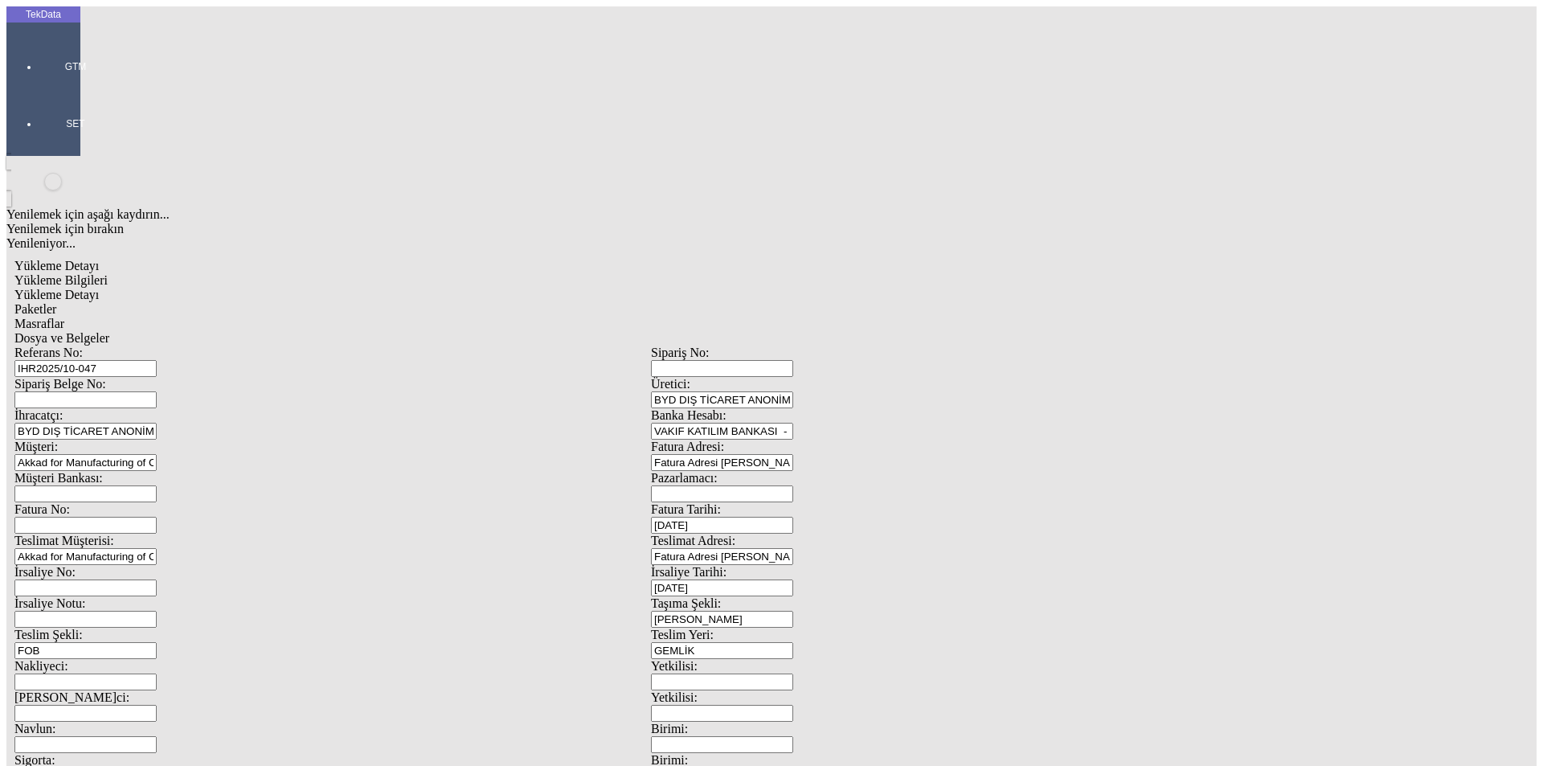 This screenshot has width=1543, height=766. What do you see at coordinates (651, 243) in the screenshot?
I see `div: Yenileniyor...` at bounding box center [651, 243].